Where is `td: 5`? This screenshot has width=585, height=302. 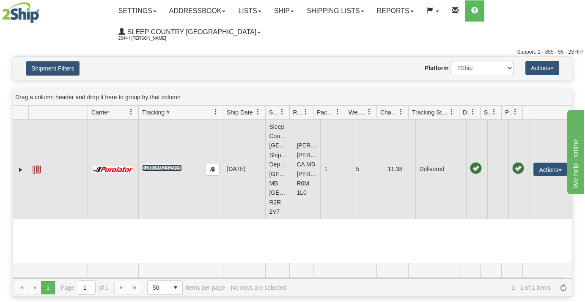 td: 5 is located at coordinates (368, 169).